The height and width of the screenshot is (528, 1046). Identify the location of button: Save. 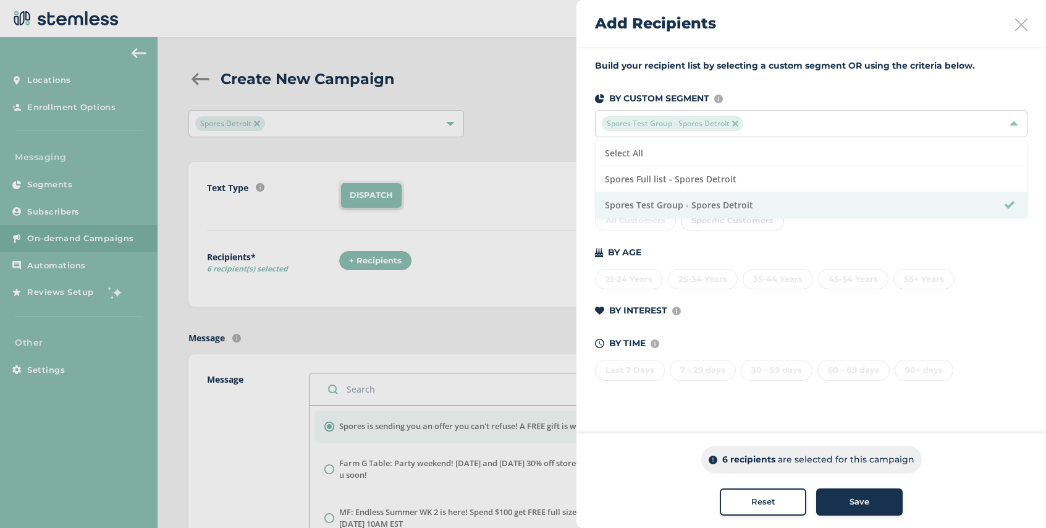
(860, 502).